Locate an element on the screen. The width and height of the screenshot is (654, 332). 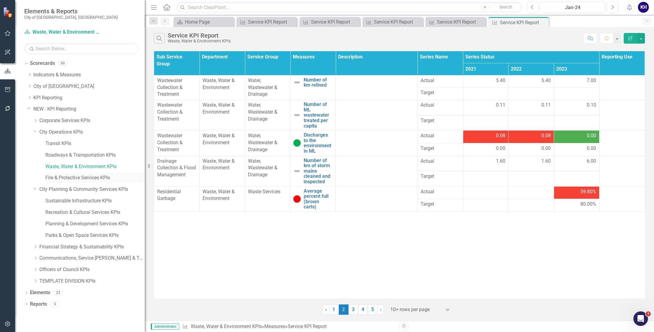
a: City Planning & Community Services KPIs is located at coordinates (92, 189).